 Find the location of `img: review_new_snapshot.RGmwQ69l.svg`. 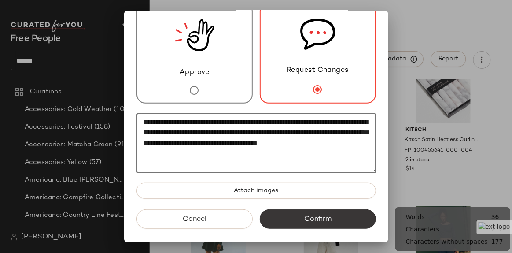

img: review_new_snapshot.RGmwQ69l.svg is located at coordinates (195, 35).